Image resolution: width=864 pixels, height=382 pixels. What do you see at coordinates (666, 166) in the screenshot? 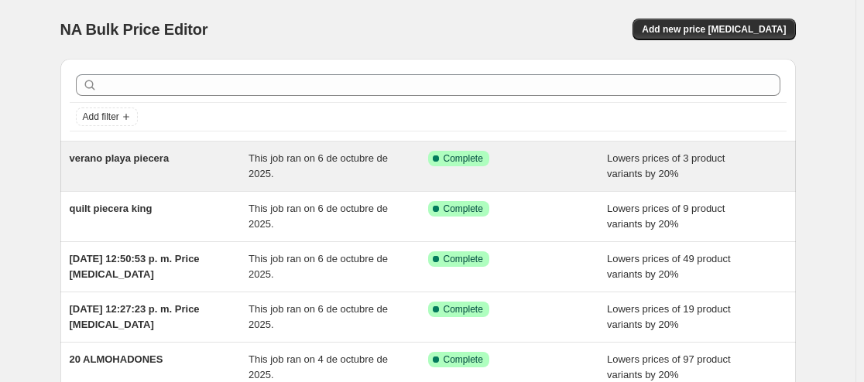
I see `span: Lowers prices of 3 product variants by 20%` at bounding box center [666, 166].